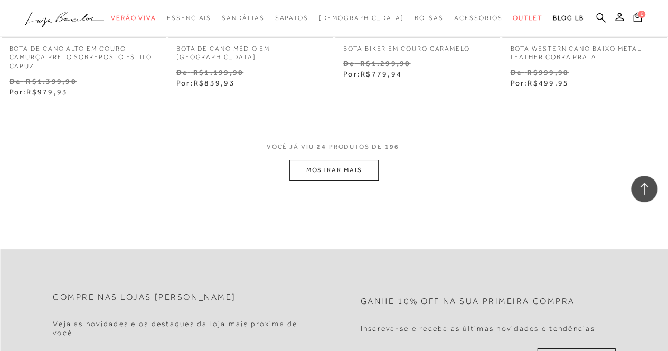  What do you see at coordinates (134, 18) in the screenshot?
I see `span: Verão Viva` at bounding box center [134, 18].